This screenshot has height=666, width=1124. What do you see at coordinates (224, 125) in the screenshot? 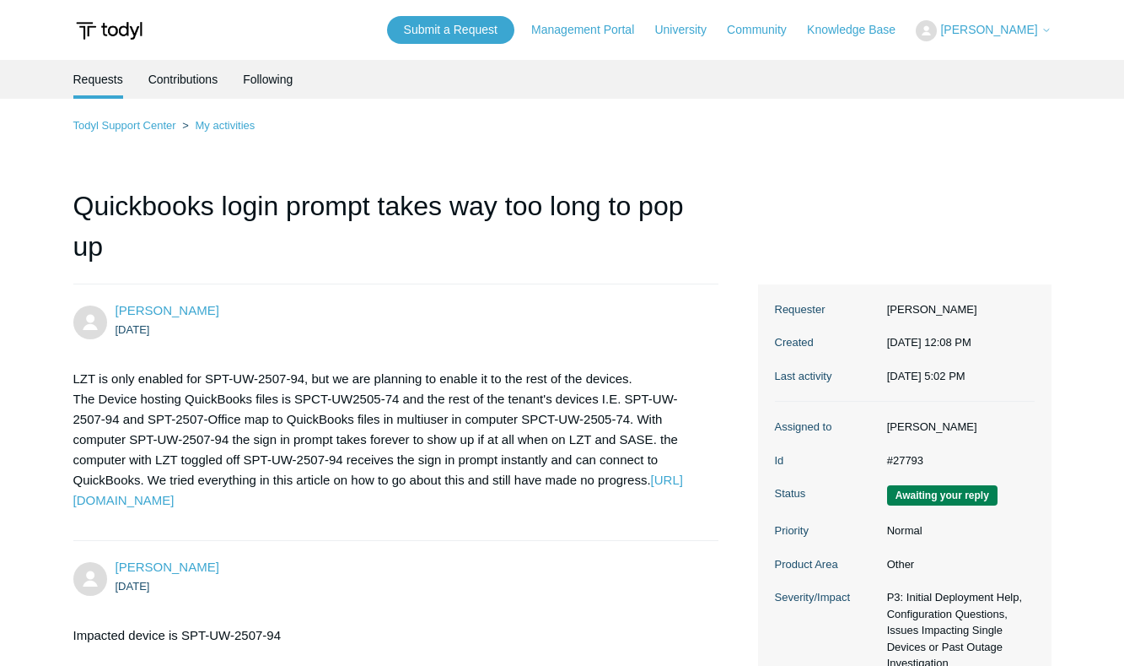
I see `a: My activities` at bounding box center [224, 125].